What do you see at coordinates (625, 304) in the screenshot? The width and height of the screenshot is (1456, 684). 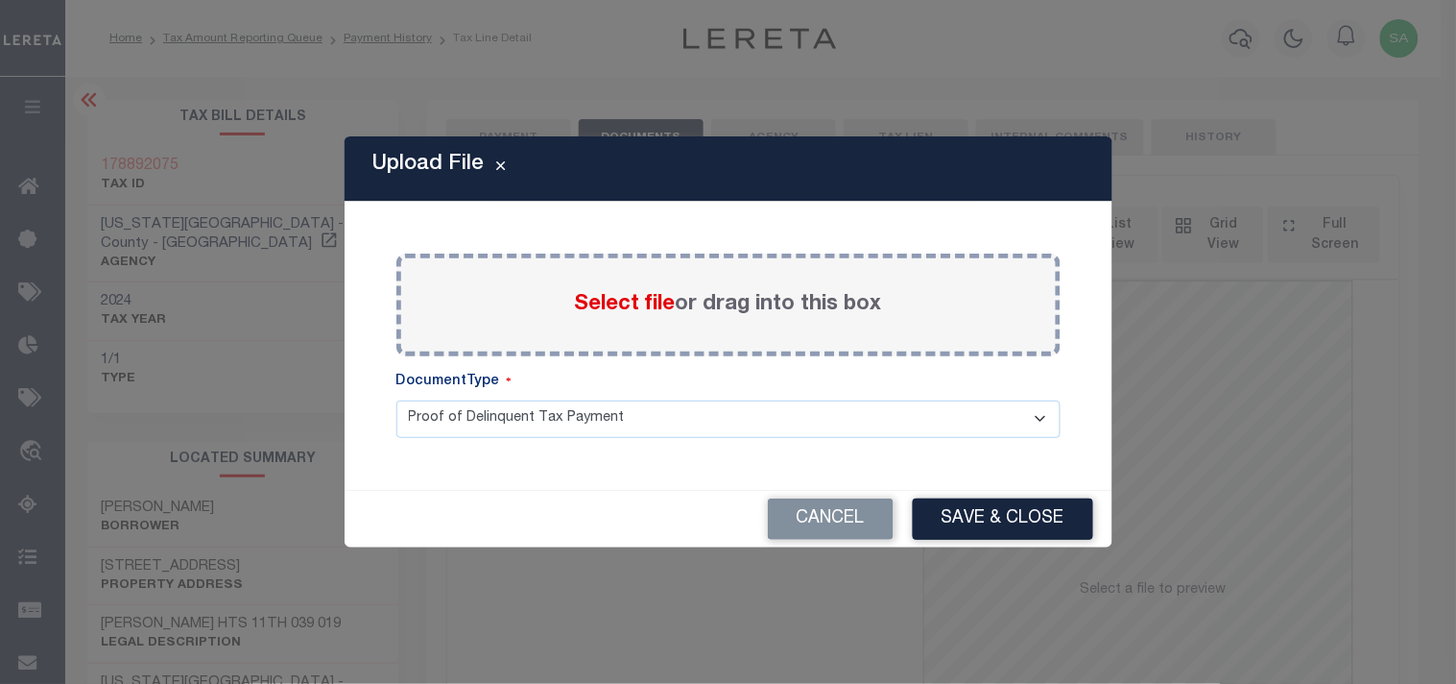 I see `span: Select file` at bounding box center [625, 304].